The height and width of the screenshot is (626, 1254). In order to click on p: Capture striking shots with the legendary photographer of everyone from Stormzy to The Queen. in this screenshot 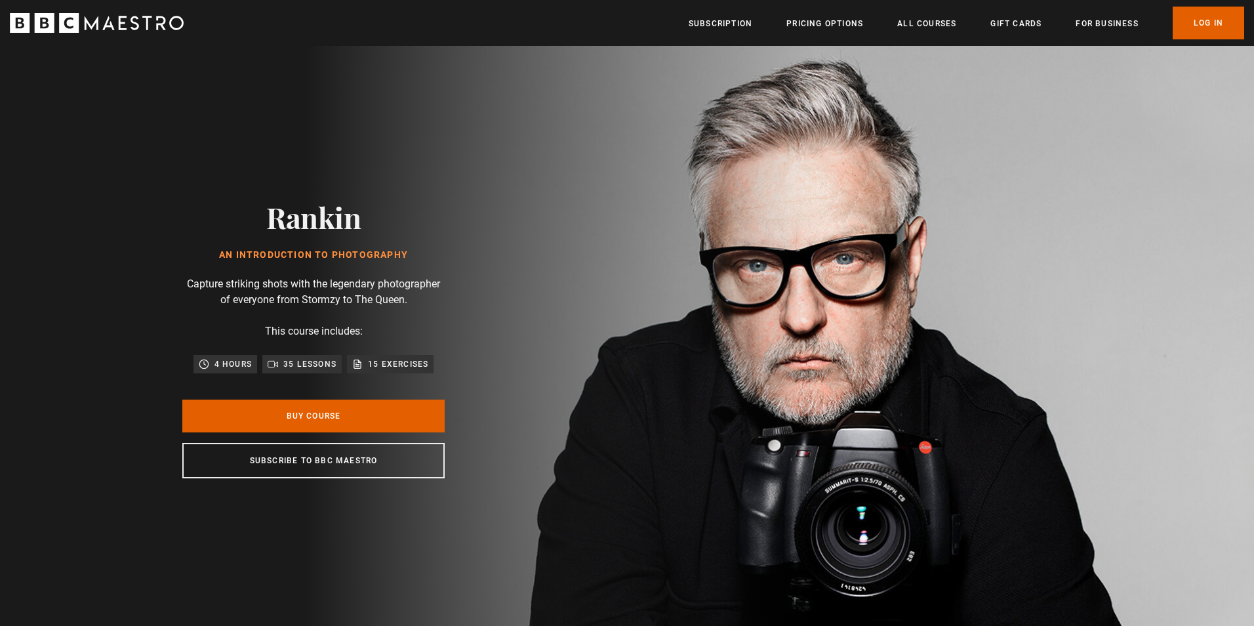, I will do `click(314, 292)`.